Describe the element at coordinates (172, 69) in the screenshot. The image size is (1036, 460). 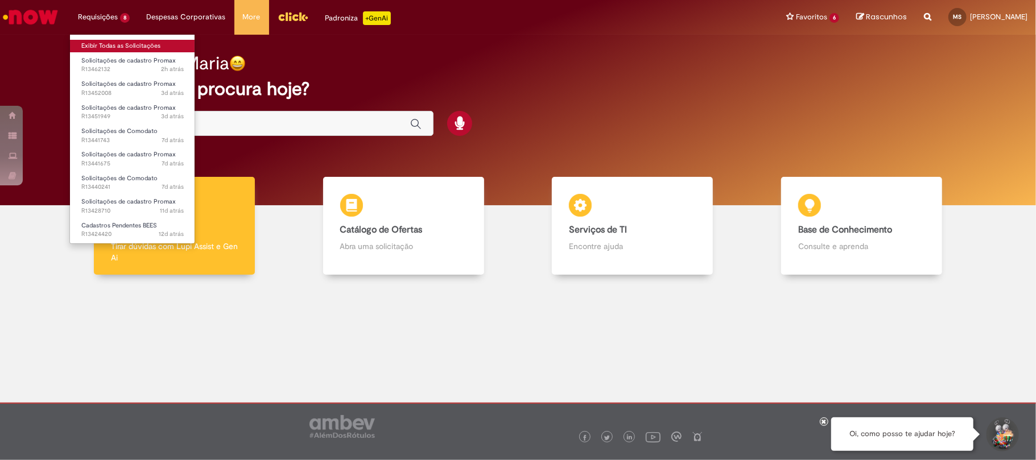
I see `span: 2h atrás` at that location.